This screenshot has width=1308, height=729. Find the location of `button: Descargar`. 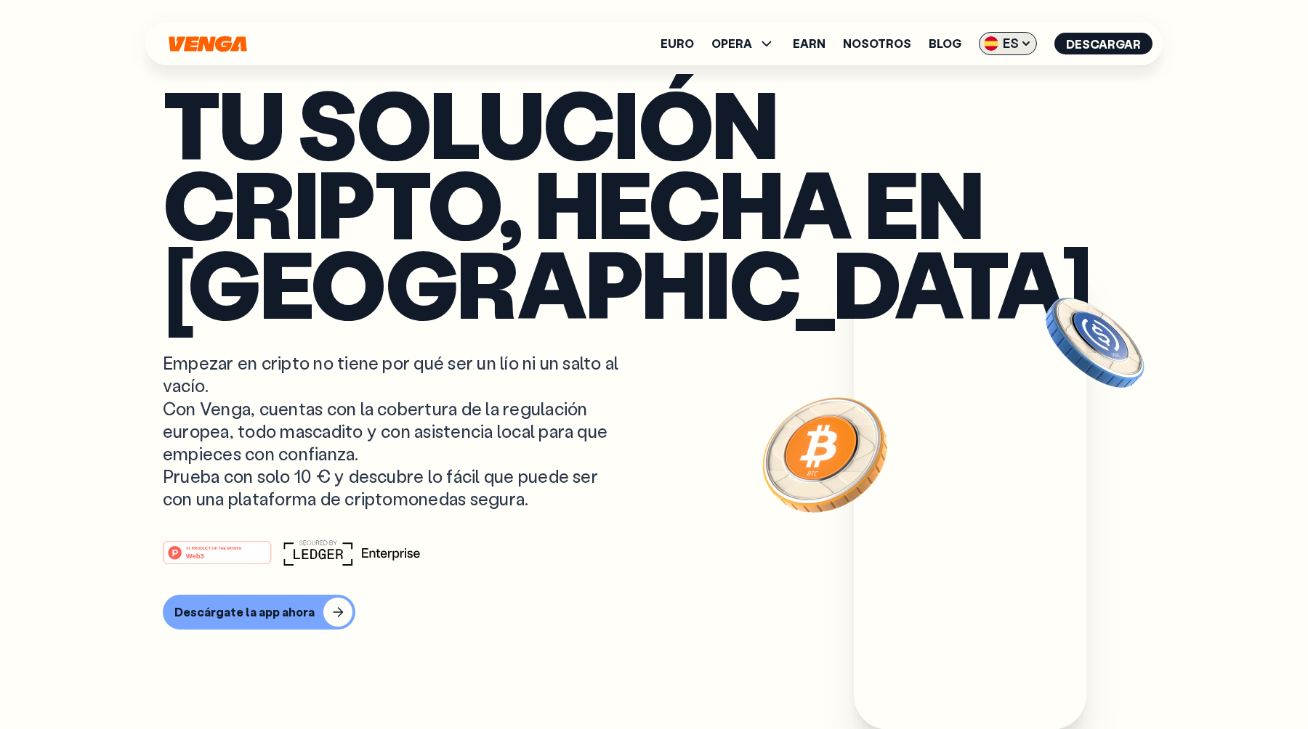

button: Descargar is located at coordinates (1103, 44).